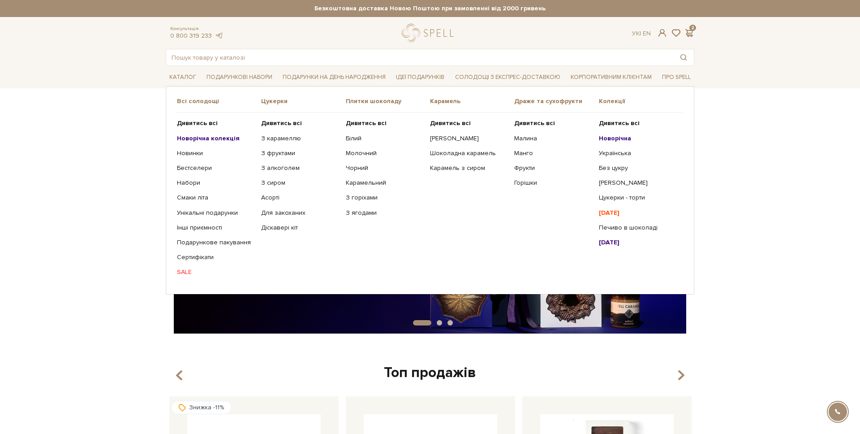  Describe the element at coordinates (472, 101) in the screenshot. I see `span: Карамель` at that location.